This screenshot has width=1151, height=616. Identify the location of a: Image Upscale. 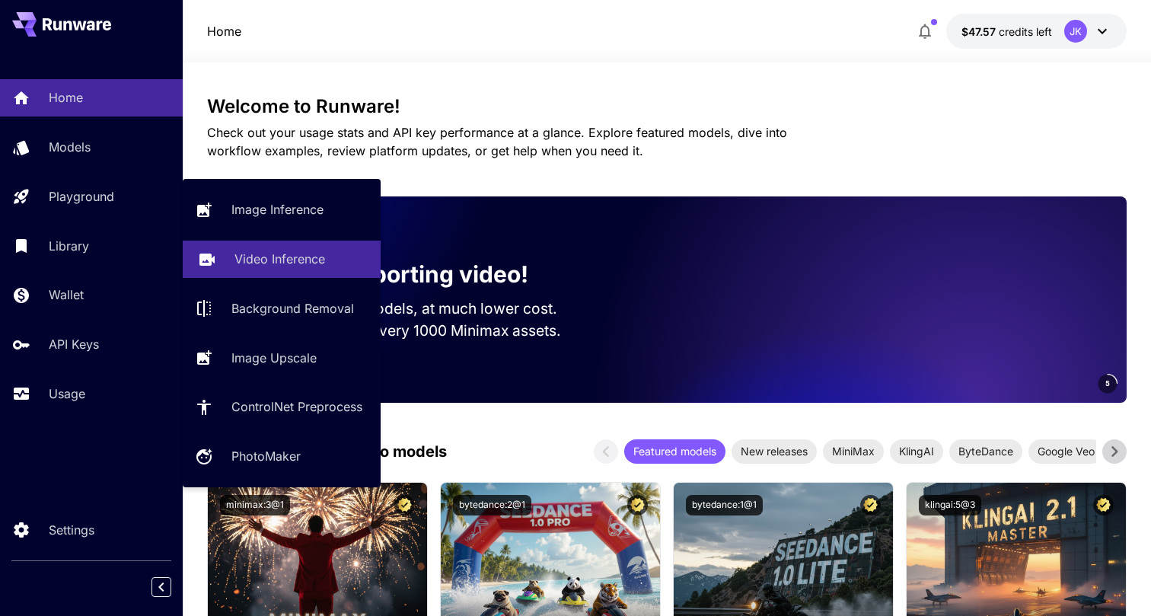
(282, 357).